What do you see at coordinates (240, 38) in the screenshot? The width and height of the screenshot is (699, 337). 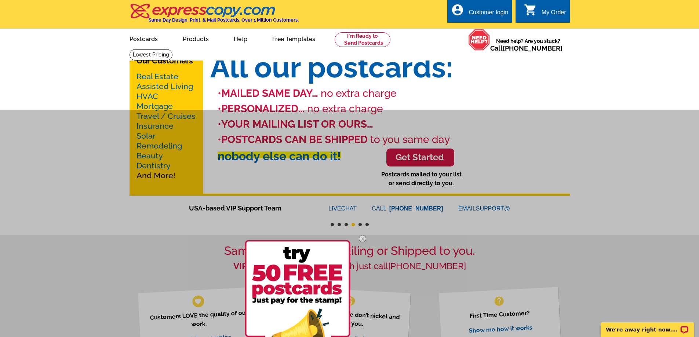 I see `a: Help` at bounding box center [240, 38].